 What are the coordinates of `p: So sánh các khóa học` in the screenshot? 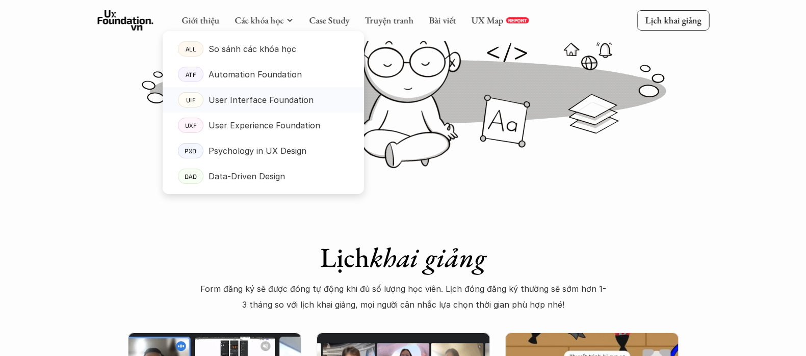 It's located at (252, 49).